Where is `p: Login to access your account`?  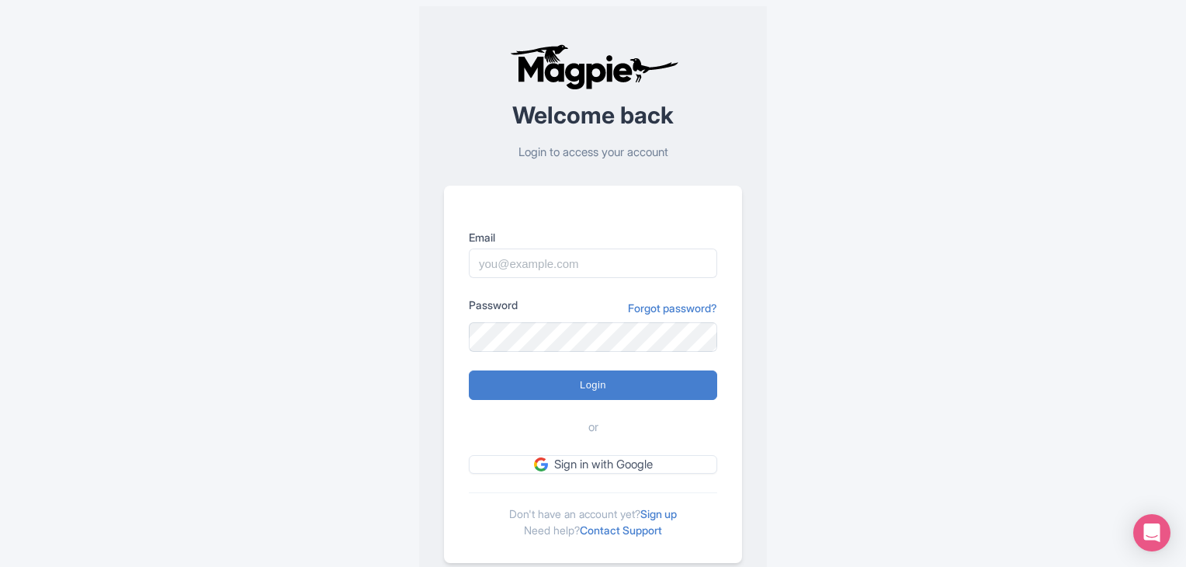
p: Login to access your account is located at coordinates (593, 152).